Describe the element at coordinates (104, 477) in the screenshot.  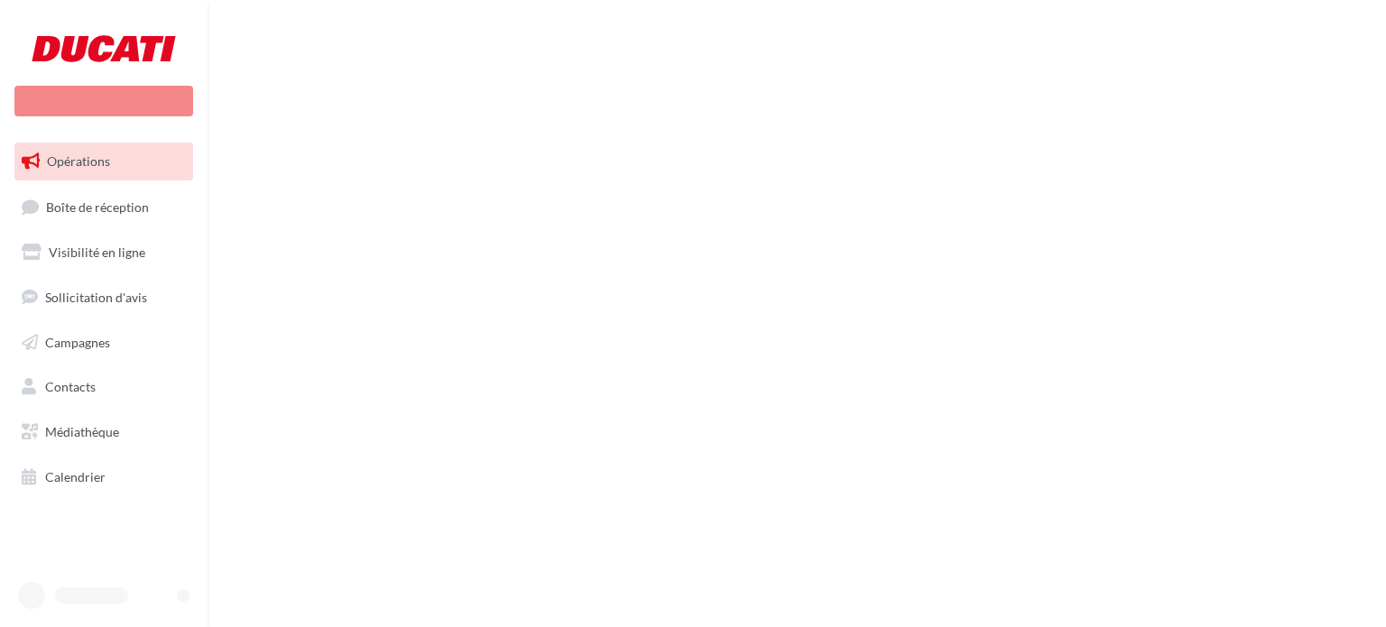
I see `a: Calendrier` at that location.